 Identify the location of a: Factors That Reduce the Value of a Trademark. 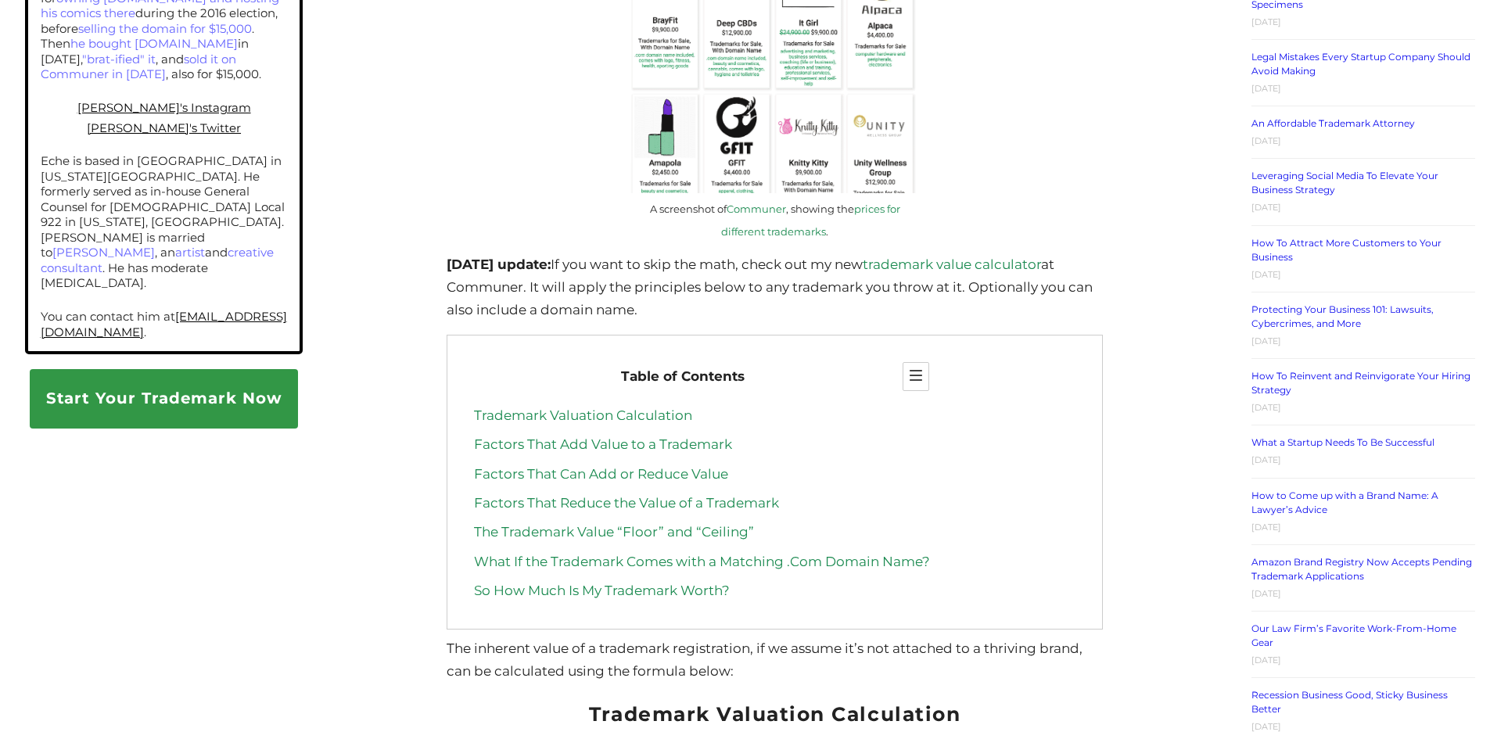
(627, 503).